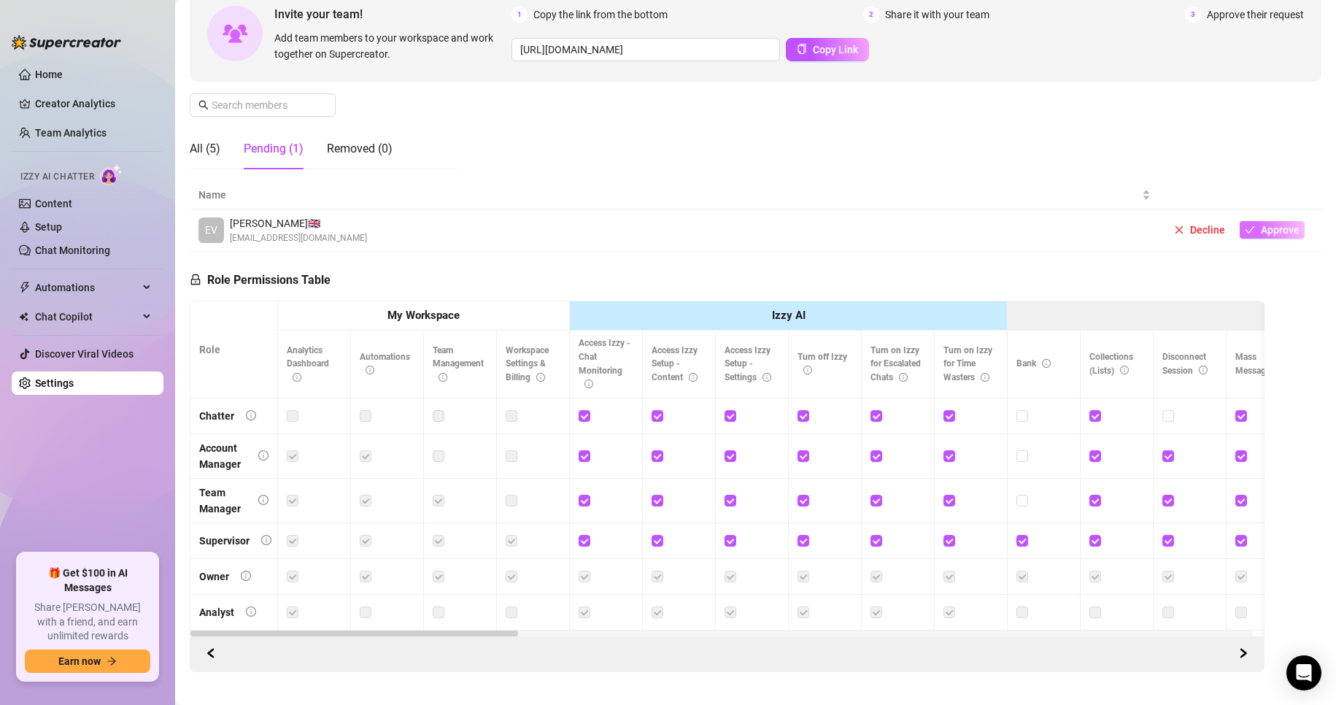 The image size is (1336, 705). What do you see at coordinates (214, 576) in the screenshot?
I see `div: Owner` at bounding box center [214, 576].